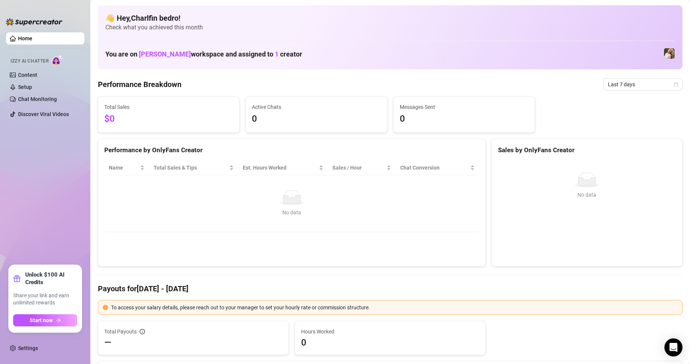  What do you see at coordinates (204, 54) in the screenshot?
I see `h1: You are on workspace and assigned to creator` at bounding box center [204, 54].